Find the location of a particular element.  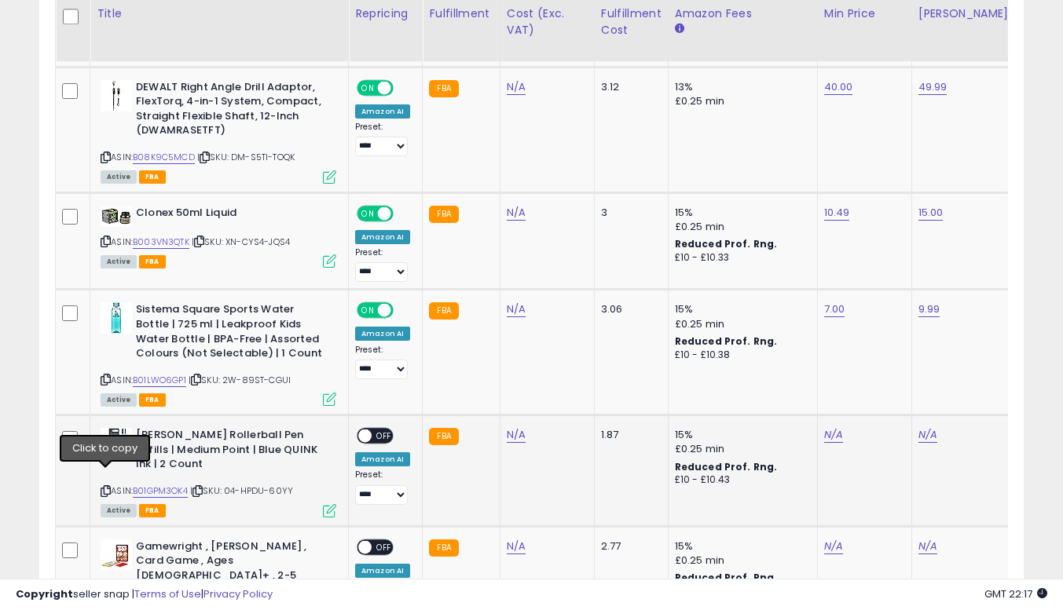

div: Cost (Exc. VAT) is located at coordinates (547, 22).